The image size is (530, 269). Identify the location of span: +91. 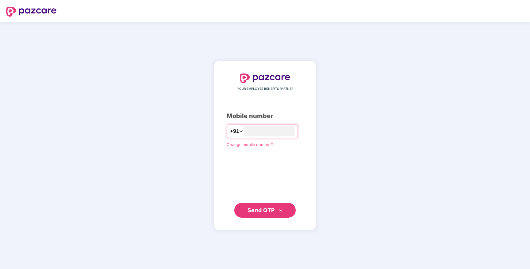
(235, 131).